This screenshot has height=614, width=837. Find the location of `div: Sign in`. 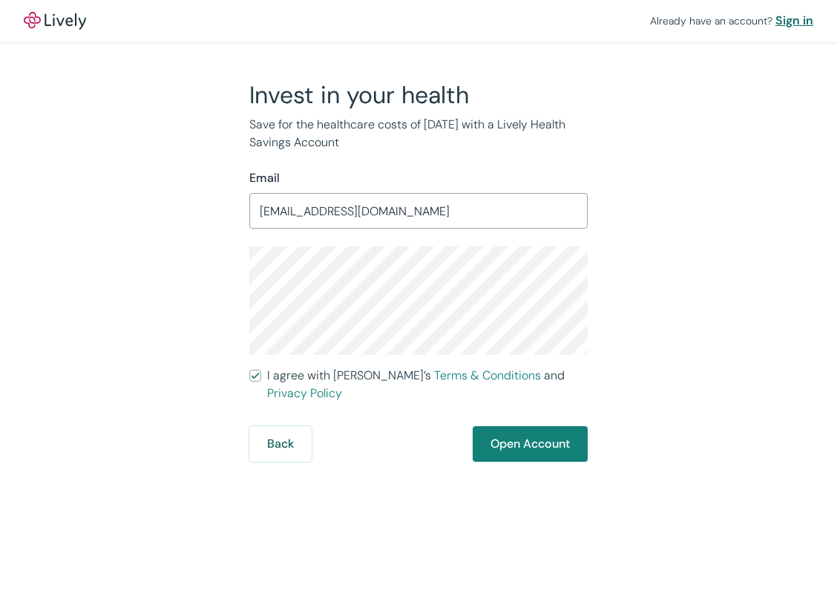

div: Sign in is located at coordinates (794, 21).